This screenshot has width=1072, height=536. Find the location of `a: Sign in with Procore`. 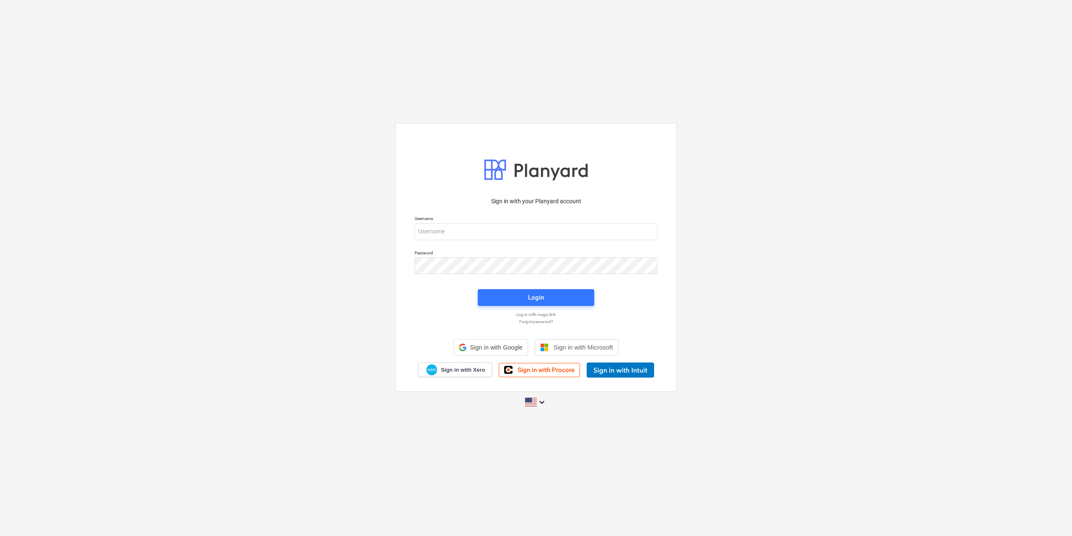

a: Sign in with Procore is located at coordinates (540, 370).